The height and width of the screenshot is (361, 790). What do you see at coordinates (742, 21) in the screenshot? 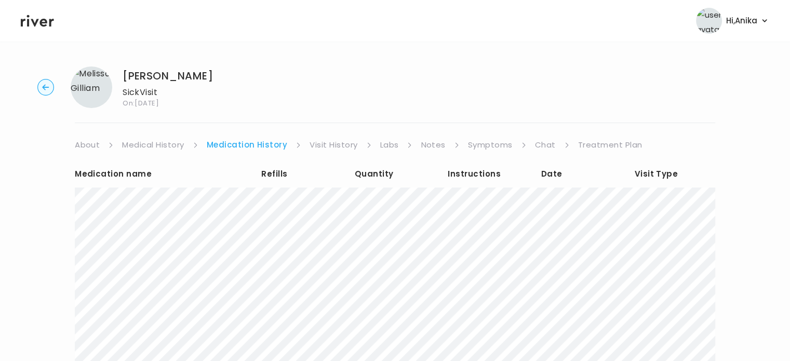
I see `span: Hi, Anika` at bounding box center [742, 21].